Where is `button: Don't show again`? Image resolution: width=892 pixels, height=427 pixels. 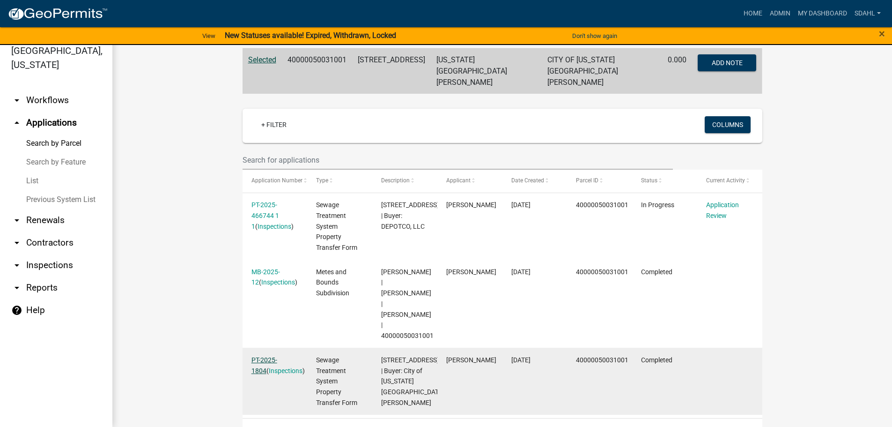 button: Don't show again is located at coordinates (595, 36).